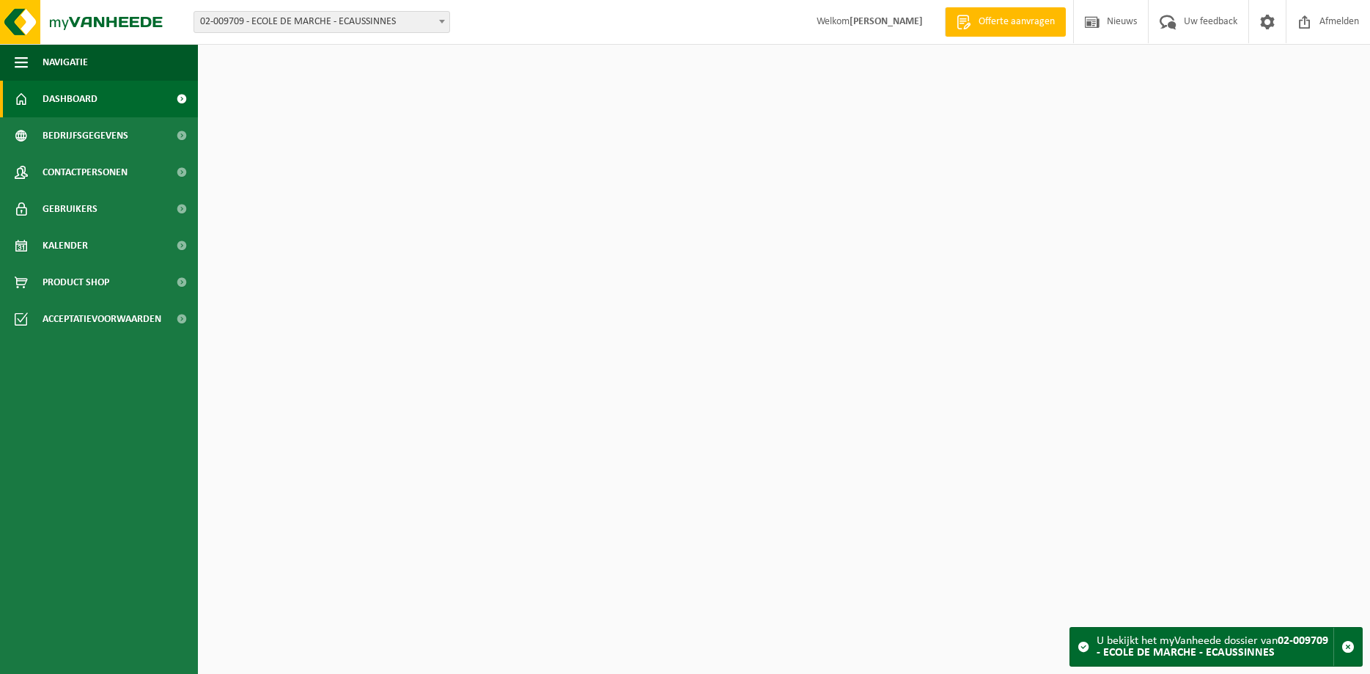 The width and height of the screenshot is (1370, 674). What do you see at coordinates (1215, 647) in the screenshot?
I see `div: U bekijkt het myVanheede dossier van` at bounding box center [1215, 647].